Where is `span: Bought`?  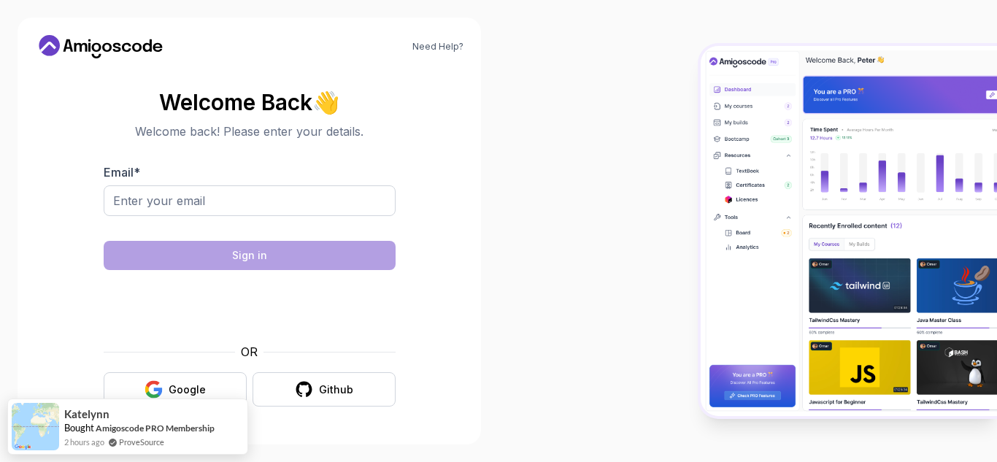 span: Bought is located at coordinates (79, 428).